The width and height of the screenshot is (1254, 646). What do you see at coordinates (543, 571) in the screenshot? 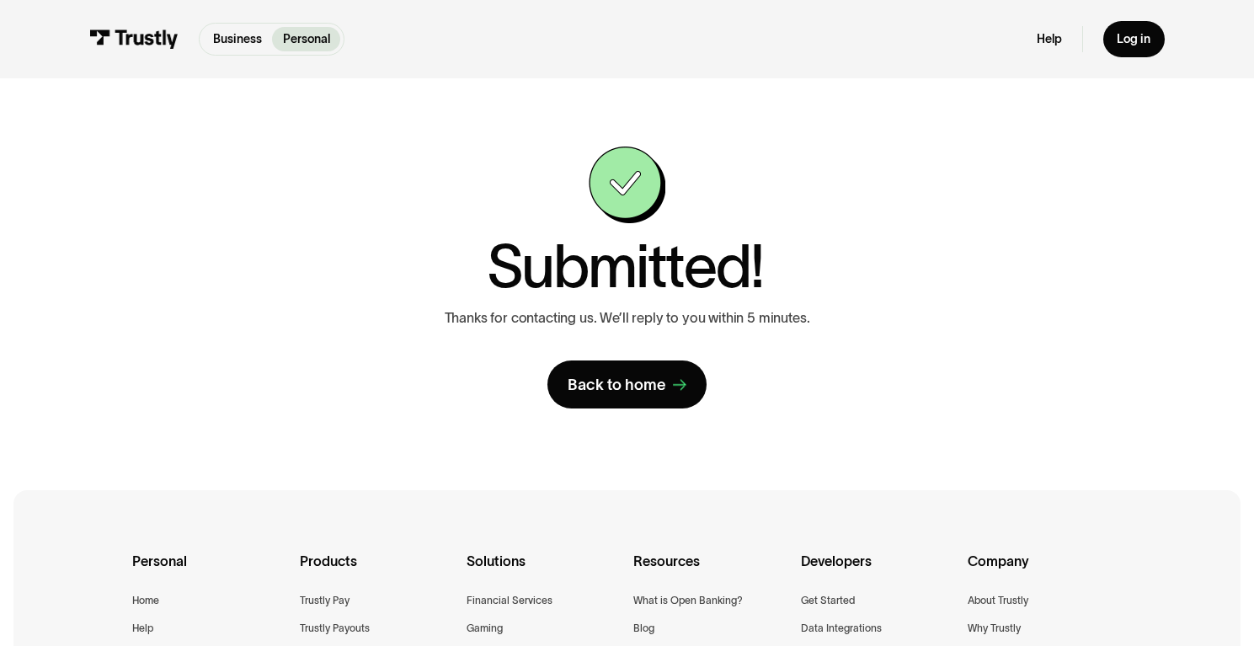
I see `div: Solutions` at bounding box center [543, 571].